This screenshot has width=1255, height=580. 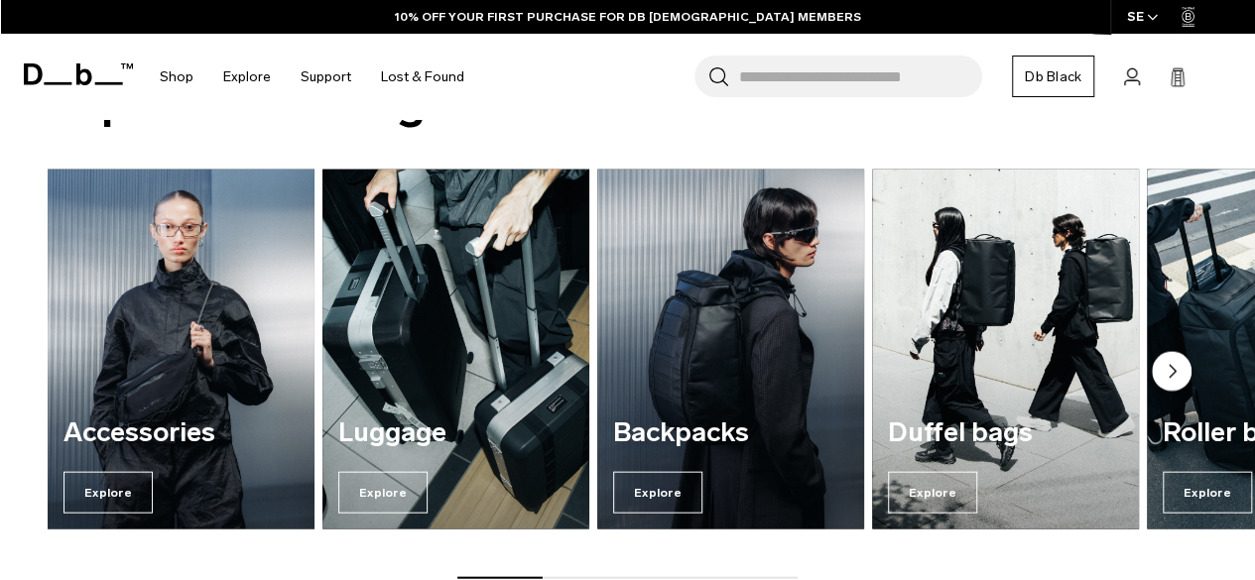 What do you see at coordinates (730, 349) in the screenshot?
I see `div: 3 / 7` at bounding box center [730, 349].